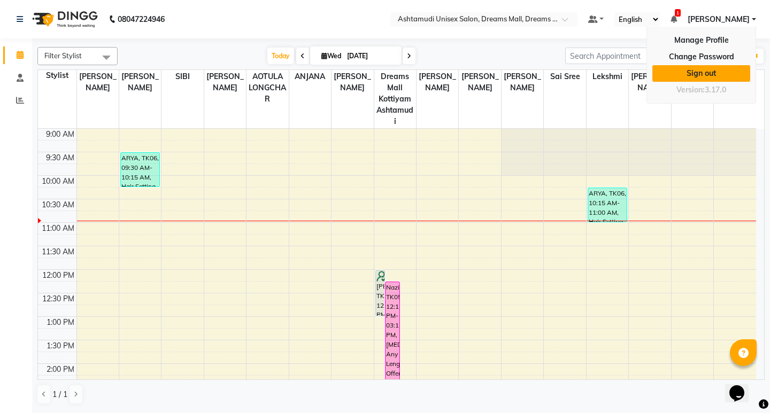 This screenshot has height=413, width=770. I want to click on span: Wed, so click(331, 56).